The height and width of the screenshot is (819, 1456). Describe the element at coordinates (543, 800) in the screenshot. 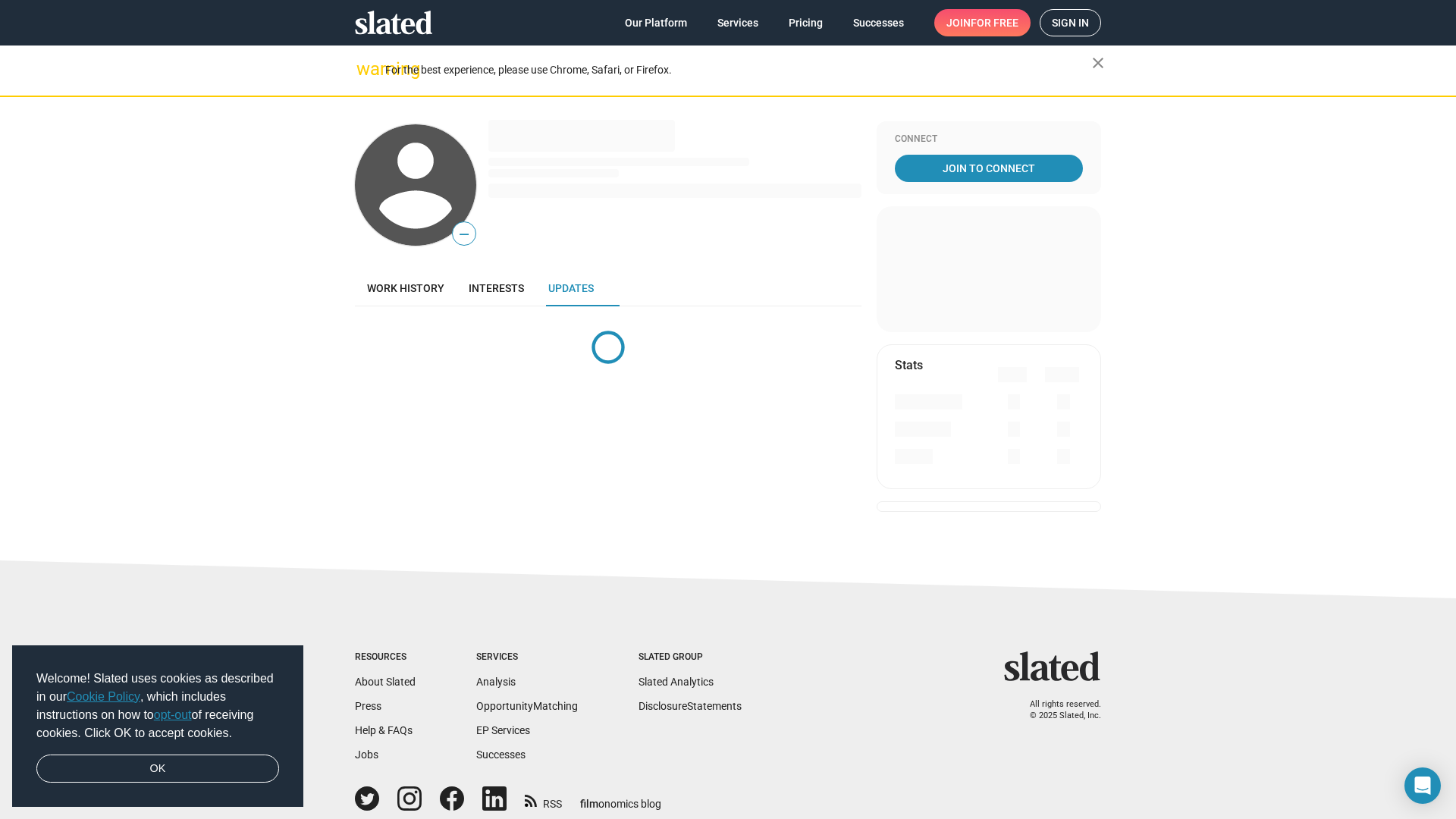

I see `a: RSS` at that location.